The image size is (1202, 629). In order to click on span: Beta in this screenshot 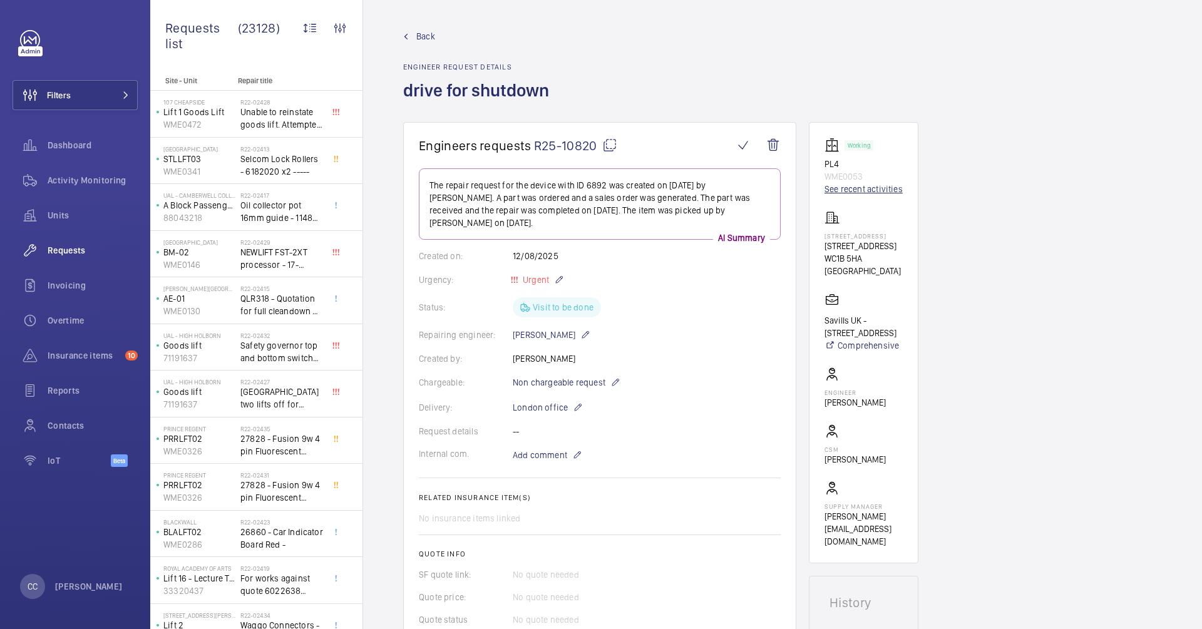, I will do `click(119, 461)`.